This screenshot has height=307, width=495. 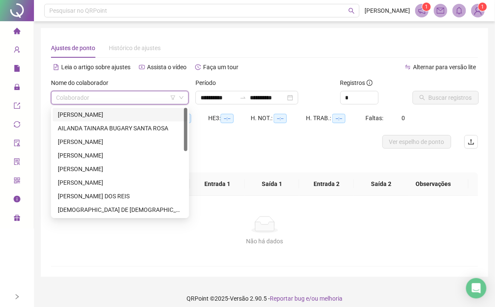 What do you see at coordinates (351, 11) in the screenshot?
I see `span: search` at bounding box center [351, 11].